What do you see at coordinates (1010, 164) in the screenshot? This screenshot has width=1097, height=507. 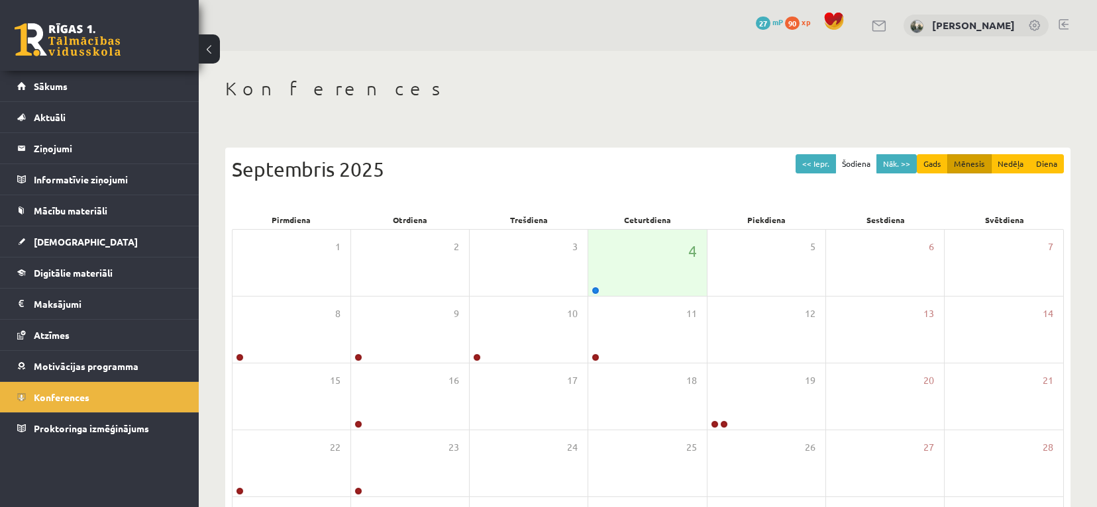 I see `button: Nedēļa` at bounding box center [1010, 164].